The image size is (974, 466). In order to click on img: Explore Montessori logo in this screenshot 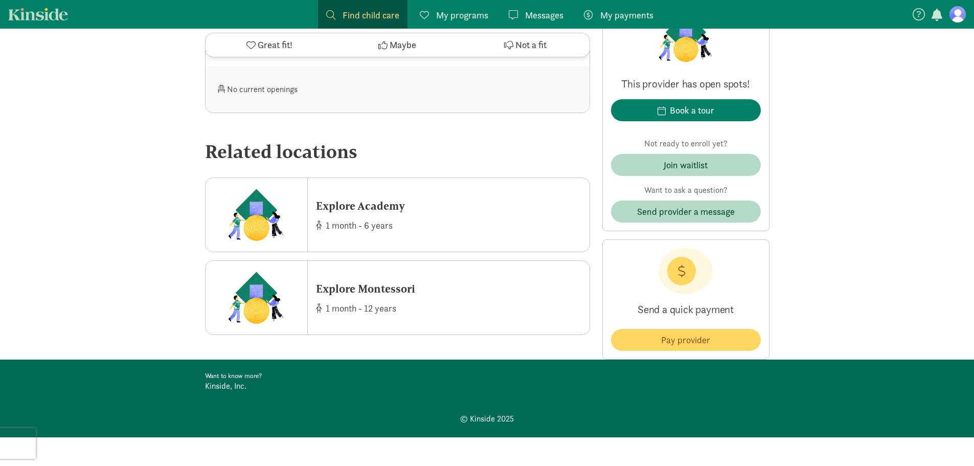, I will do `click(256, 298)`.